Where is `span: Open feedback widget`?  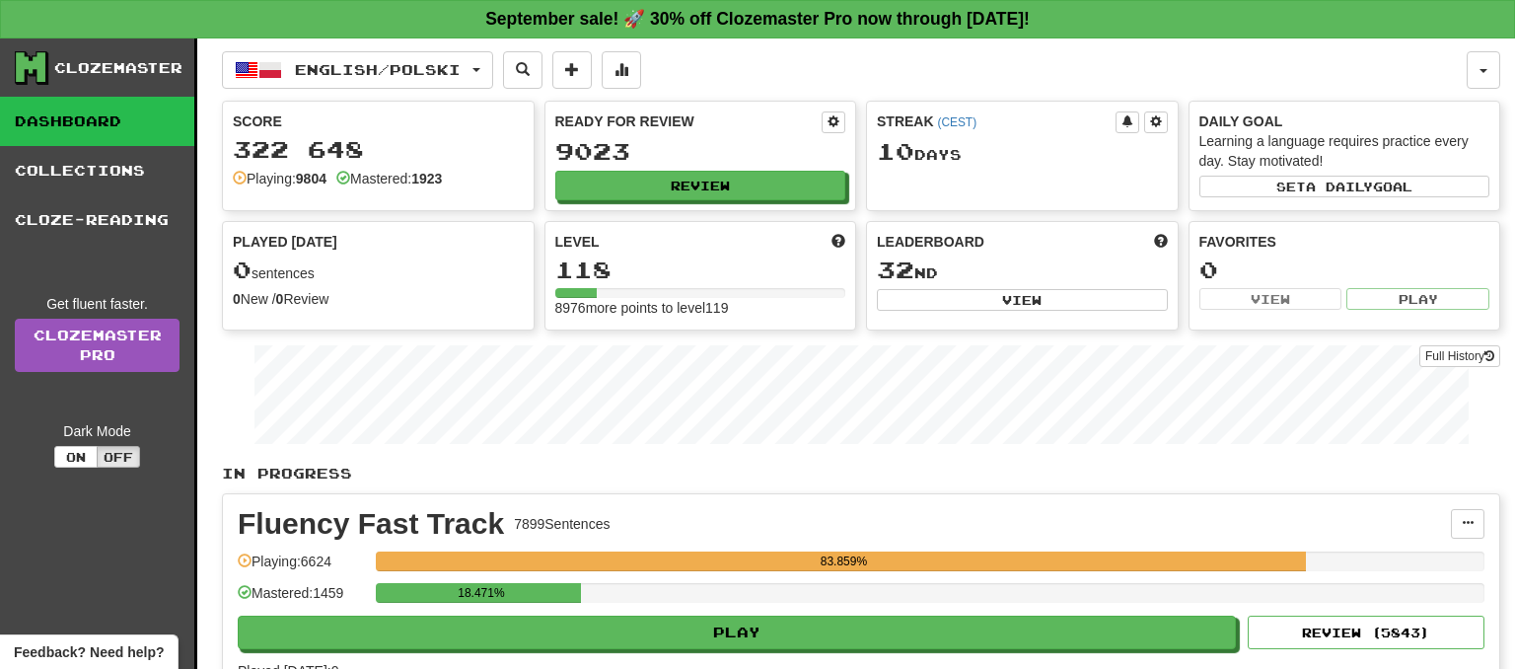
span: Open feedback widget is located at coordinates (89, 652).